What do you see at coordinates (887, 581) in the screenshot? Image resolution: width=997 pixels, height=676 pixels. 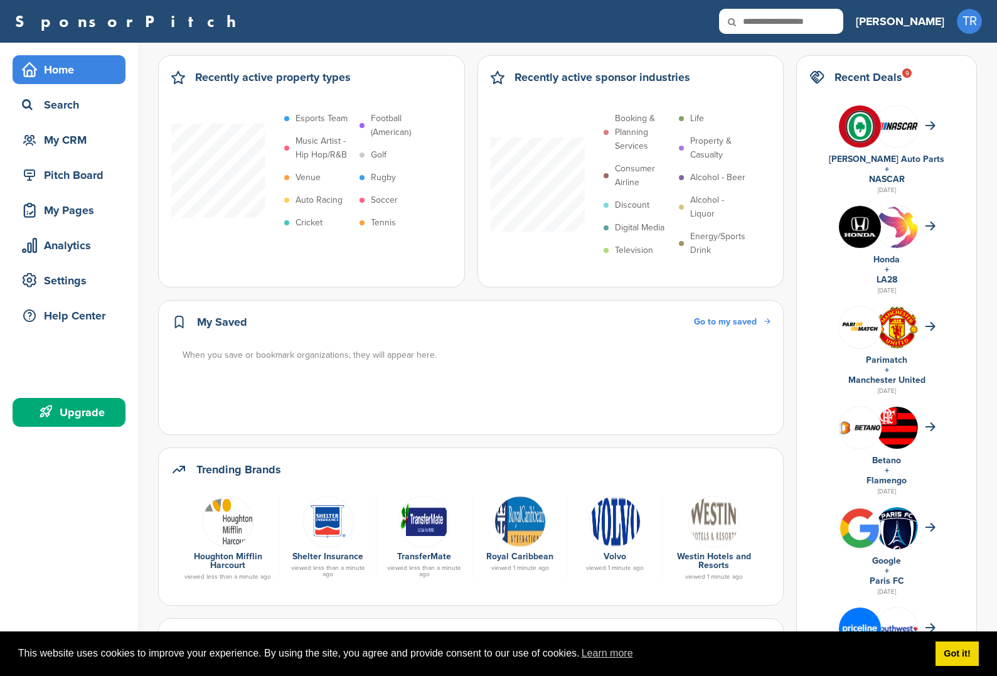 I see `a: Paris FC` at bounding box center [887, 581].